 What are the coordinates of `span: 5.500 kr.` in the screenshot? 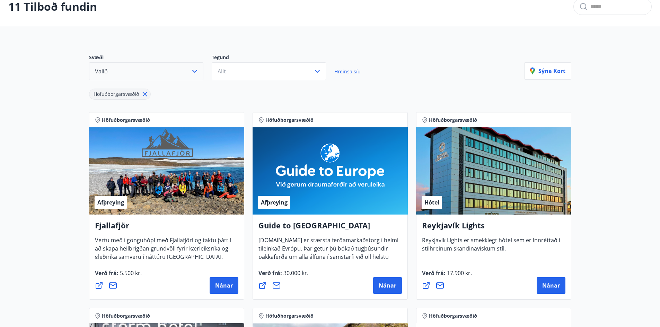 It's located at (130, 273).